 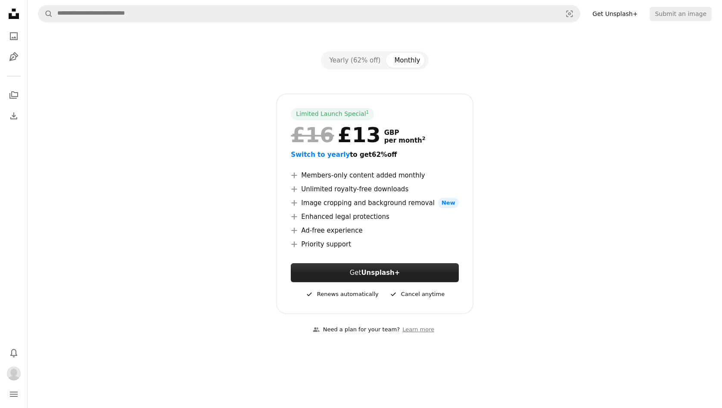 What do you see at coordinates (356, 330) in the screenshot?
I see `div: Need a plan for your team?` at bounding box center [356, 330].